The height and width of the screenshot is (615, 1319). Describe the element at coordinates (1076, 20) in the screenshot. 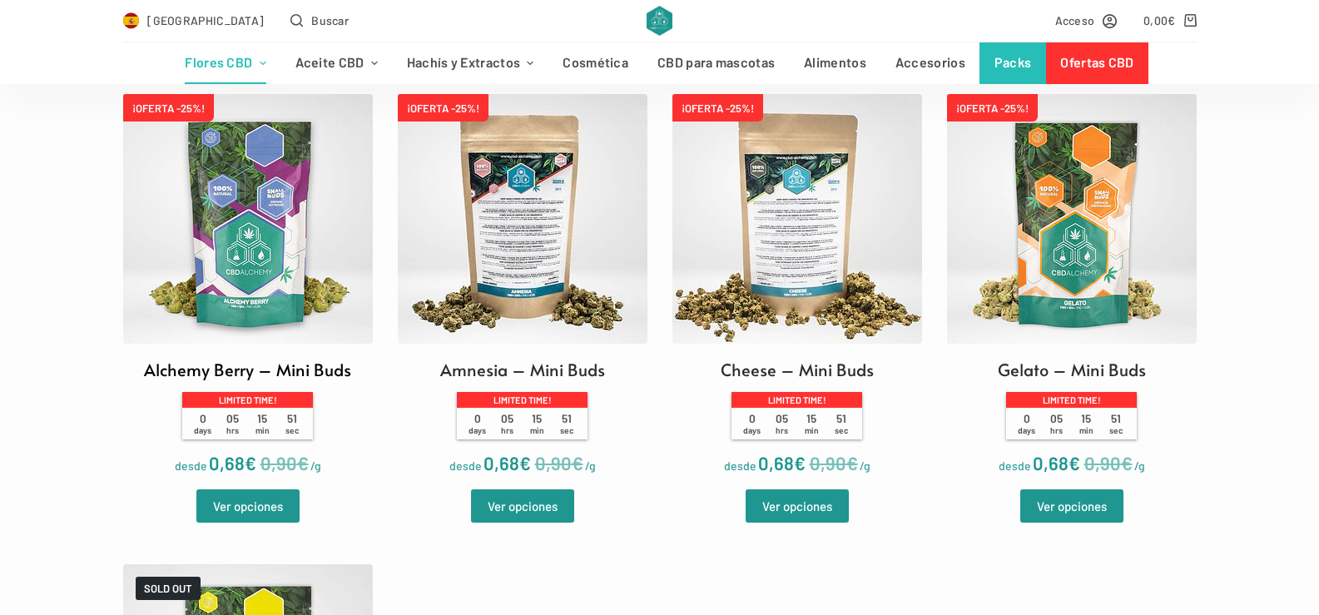

I see `span: Acceso` at that location.